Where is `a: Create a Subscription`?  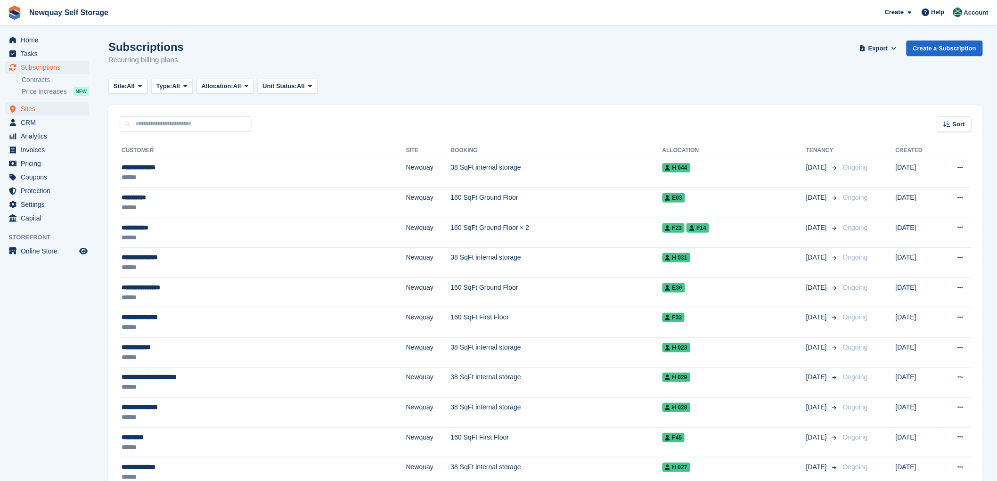 a: Create a Subscription is located at coordinates (945, 48).